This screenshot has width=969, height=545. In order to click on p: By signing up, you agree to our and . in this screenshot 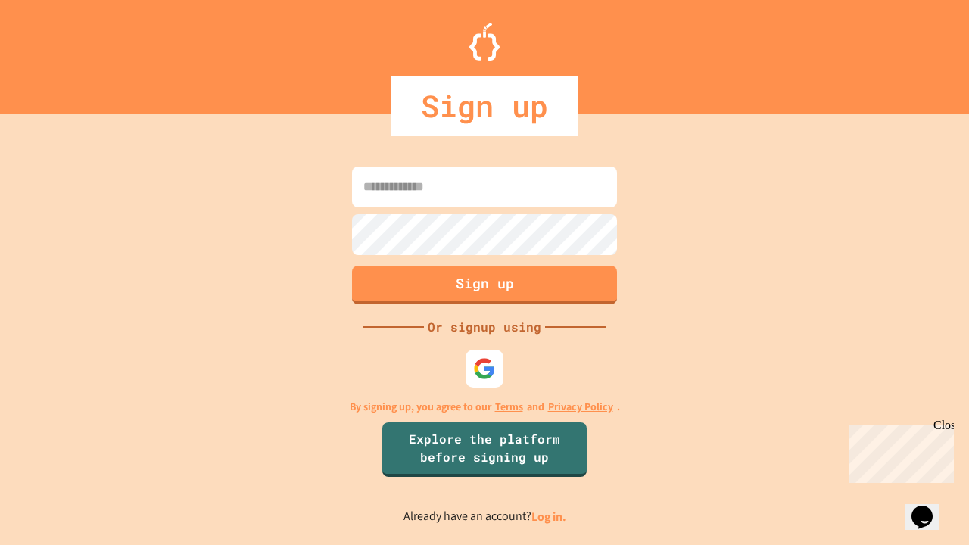, I will do `click(485, 407)`.